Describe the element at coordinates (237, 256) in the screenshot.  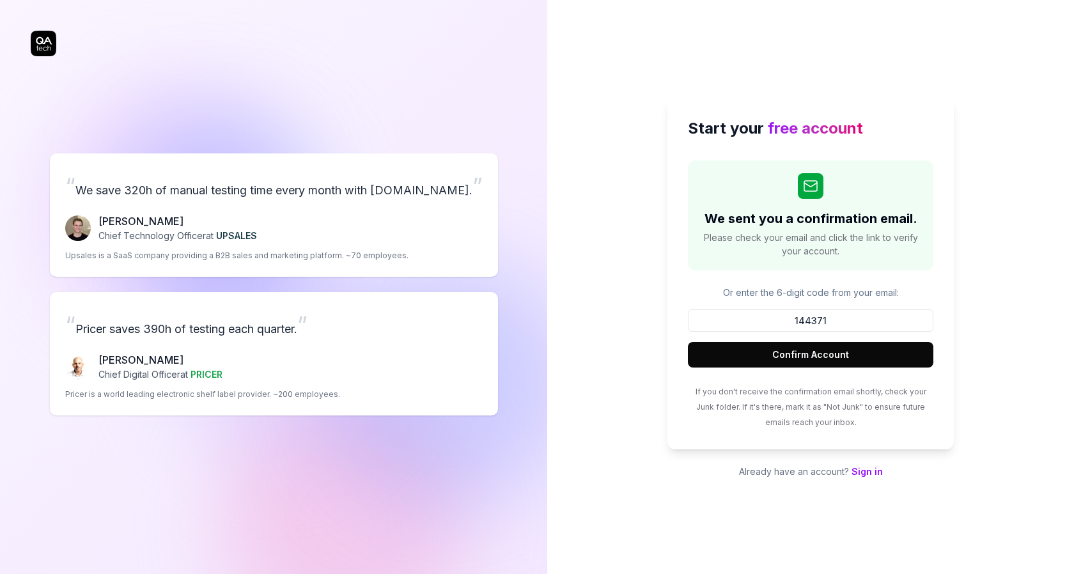
I see `p: Upsales is a SaaS company providing a B2B sales and marketing platform. ~70 employees.` at that location.